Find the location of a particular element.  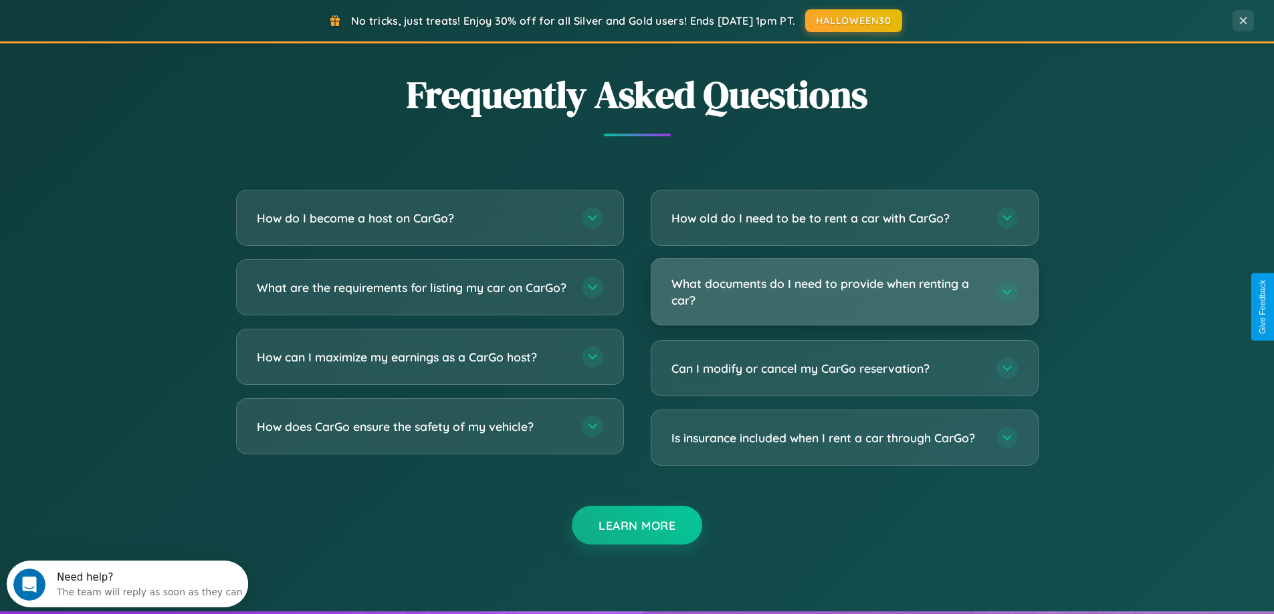

div: Open Intercom Messenger is located at coordinates (127, 23).